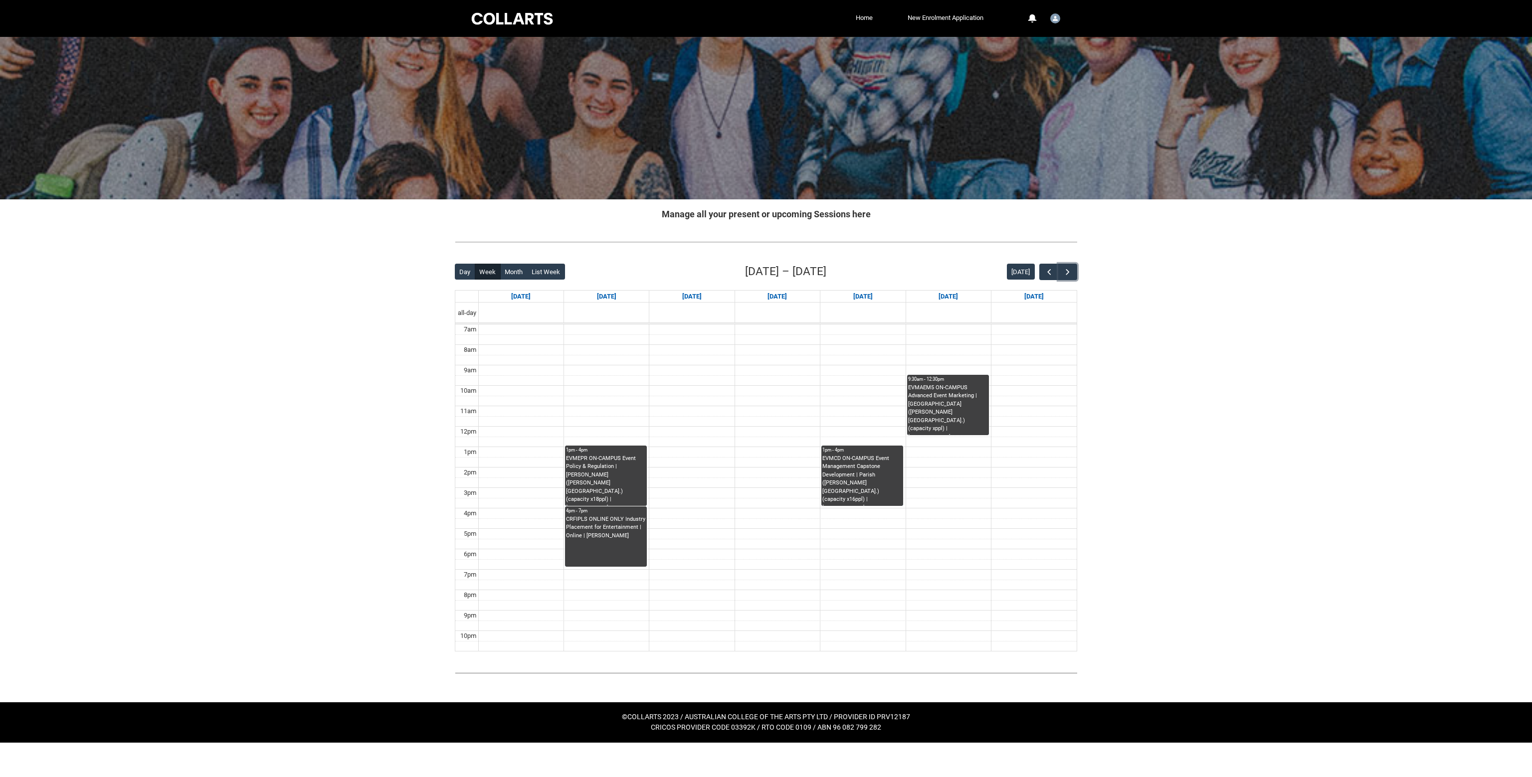 Image resolution: width=1532 pixels, height=777 pixels. Describe the element at coordinates (1055, 18) in the screenshot. I see `img: Student.ipoliti.20241481` at that location.